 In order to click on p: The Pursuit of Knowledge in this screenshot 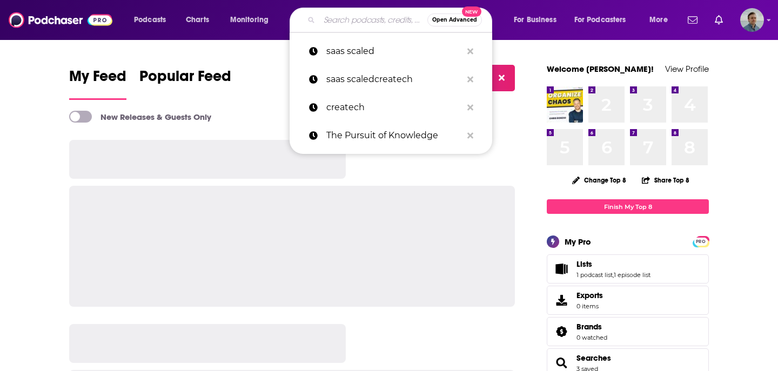, I will do `click(394, 136)`.